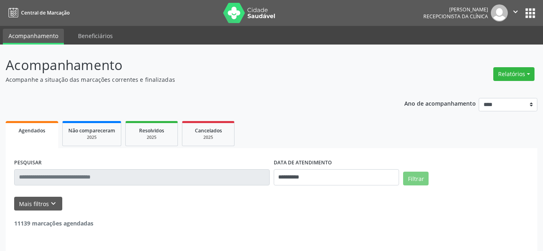 This screenshot has height=251, width=543. What do you see at coordinates (192, 79) in the screenshot?
I see `p: Acompanhe a situação das marcações correntes e finalizadas` at bounding box center [192, 79].